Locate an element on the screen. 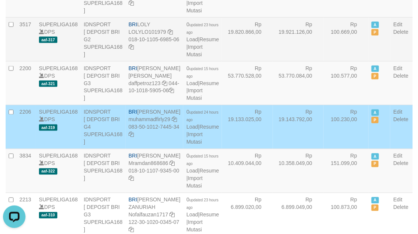  a: Copy Mramdan868686 to clipboard is located at coordinates (173, 164).